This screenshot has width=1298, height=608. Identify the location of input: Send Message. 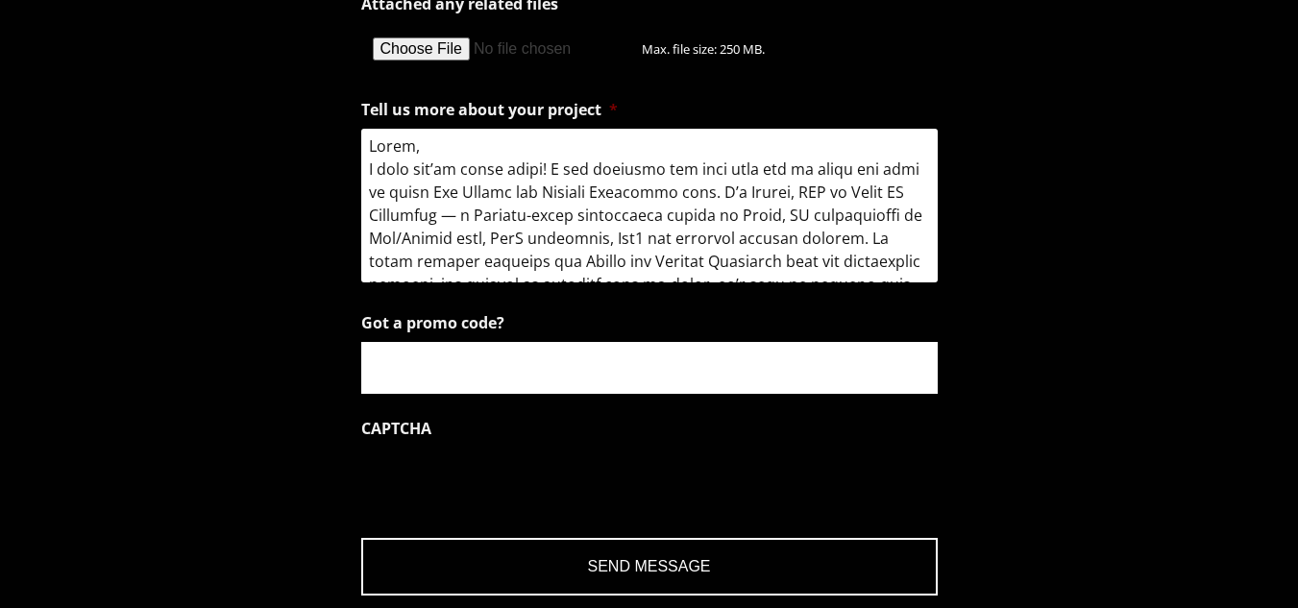
(650, 567).